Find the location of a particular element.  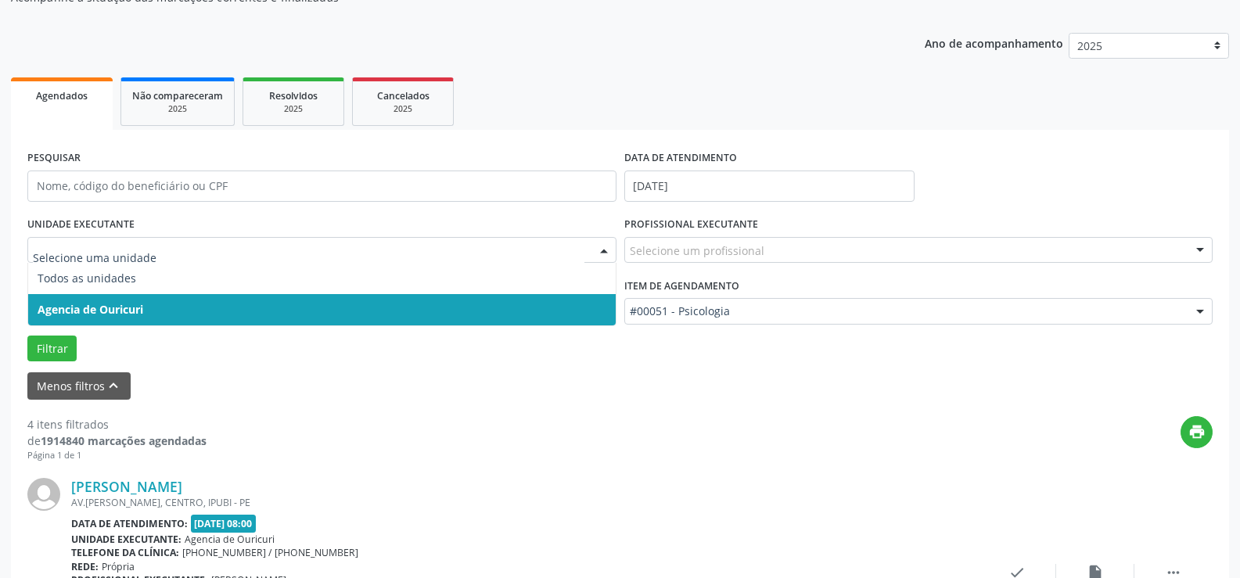

span: Selecione um profissional is located at coordinates (697, 250).